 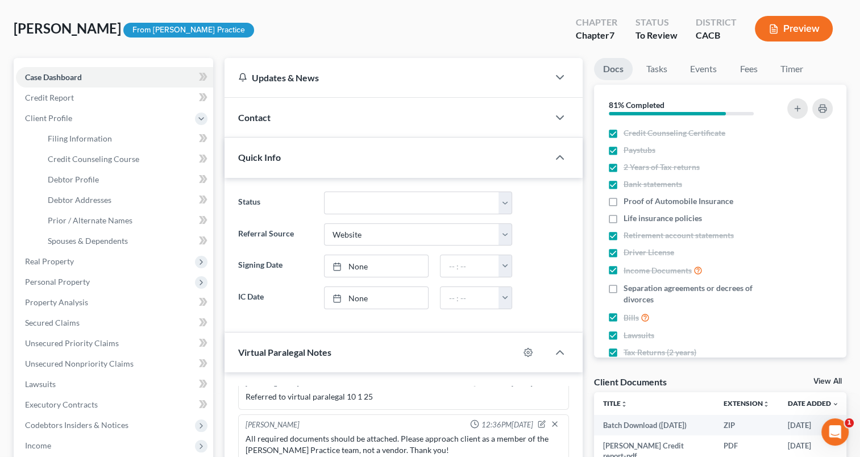 I want to click on td: ZIP, so click(x=746, y=425).